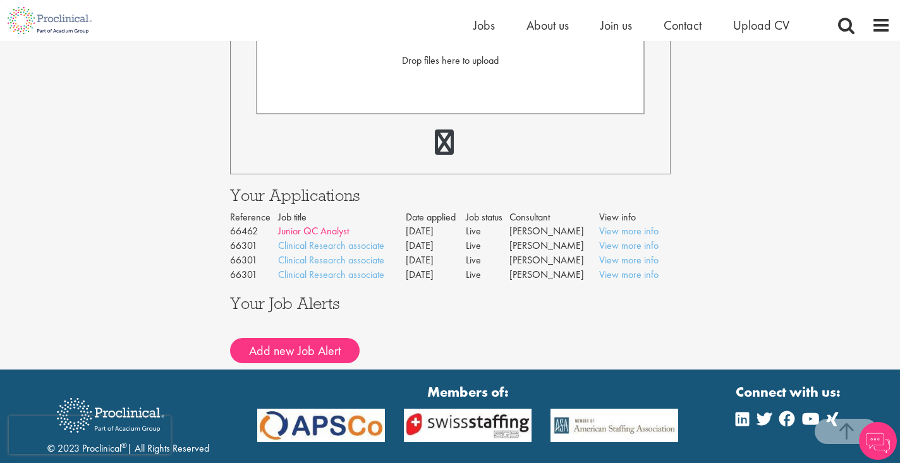 The height and width of the screenshot is (463, 900). Describe the element at coordinates (128, 422) in the screenshot. I see `div: © 2023 Proclinical | All Rights Reserved` at that location.